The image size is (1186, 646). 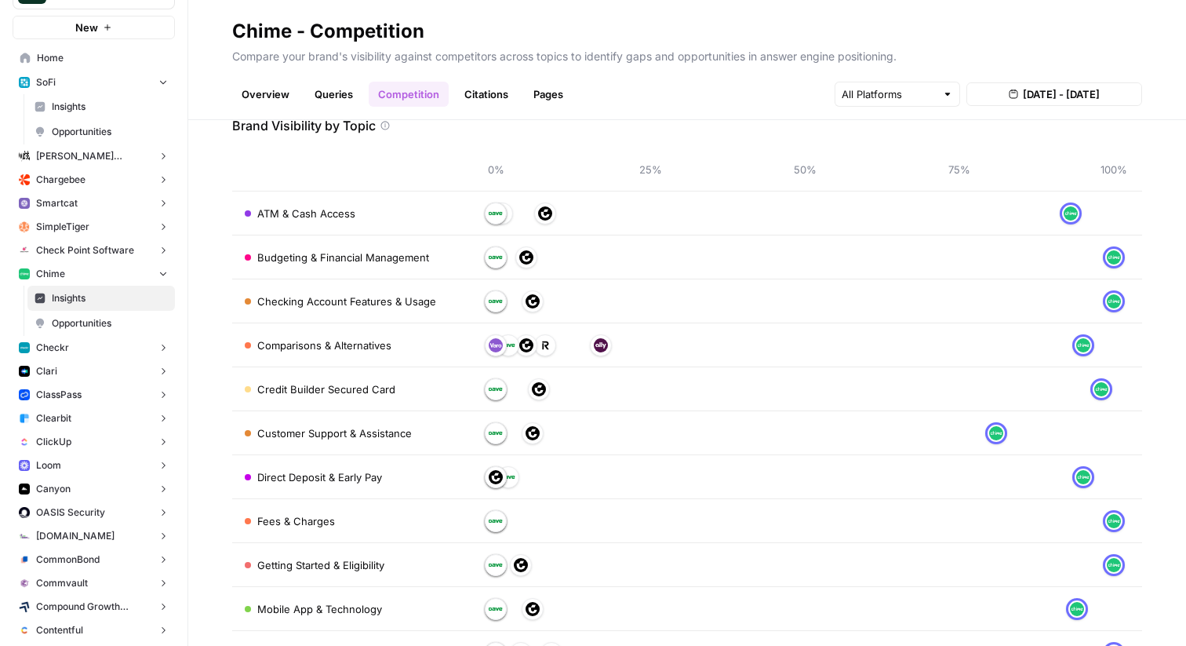 What do you see at coordinates (496, 169) in the screenshot?
I see `span: 0%` at bounding box center [496, 169].